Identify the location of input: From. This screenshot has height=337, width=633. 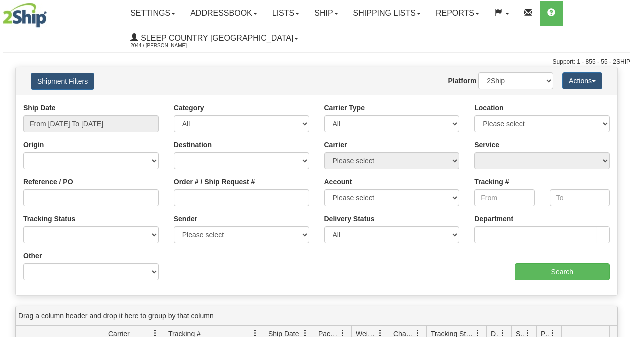
(504, 198).